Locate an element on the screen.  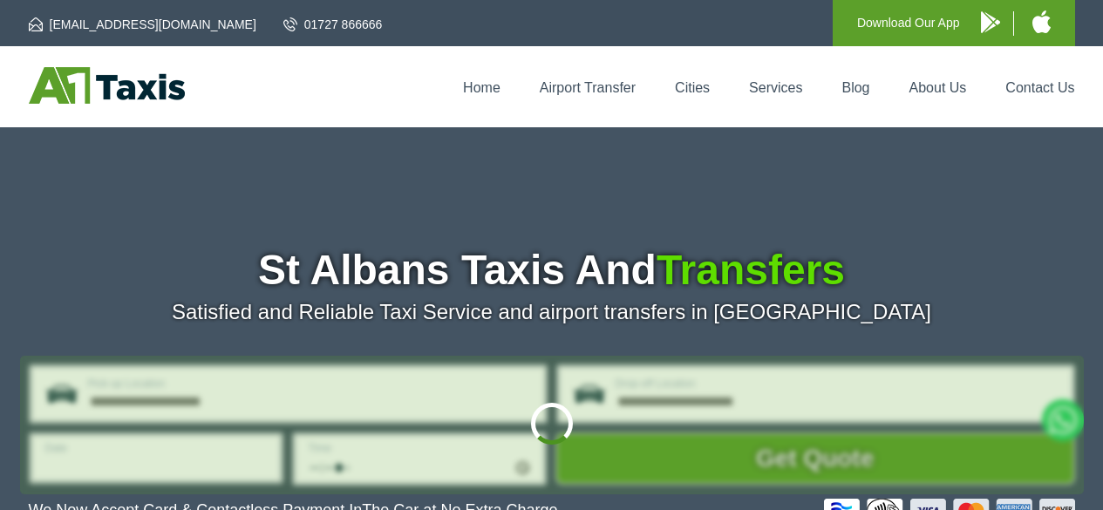
img: A1 Taxis St Albans LTD is located at coordinates (106, 85).